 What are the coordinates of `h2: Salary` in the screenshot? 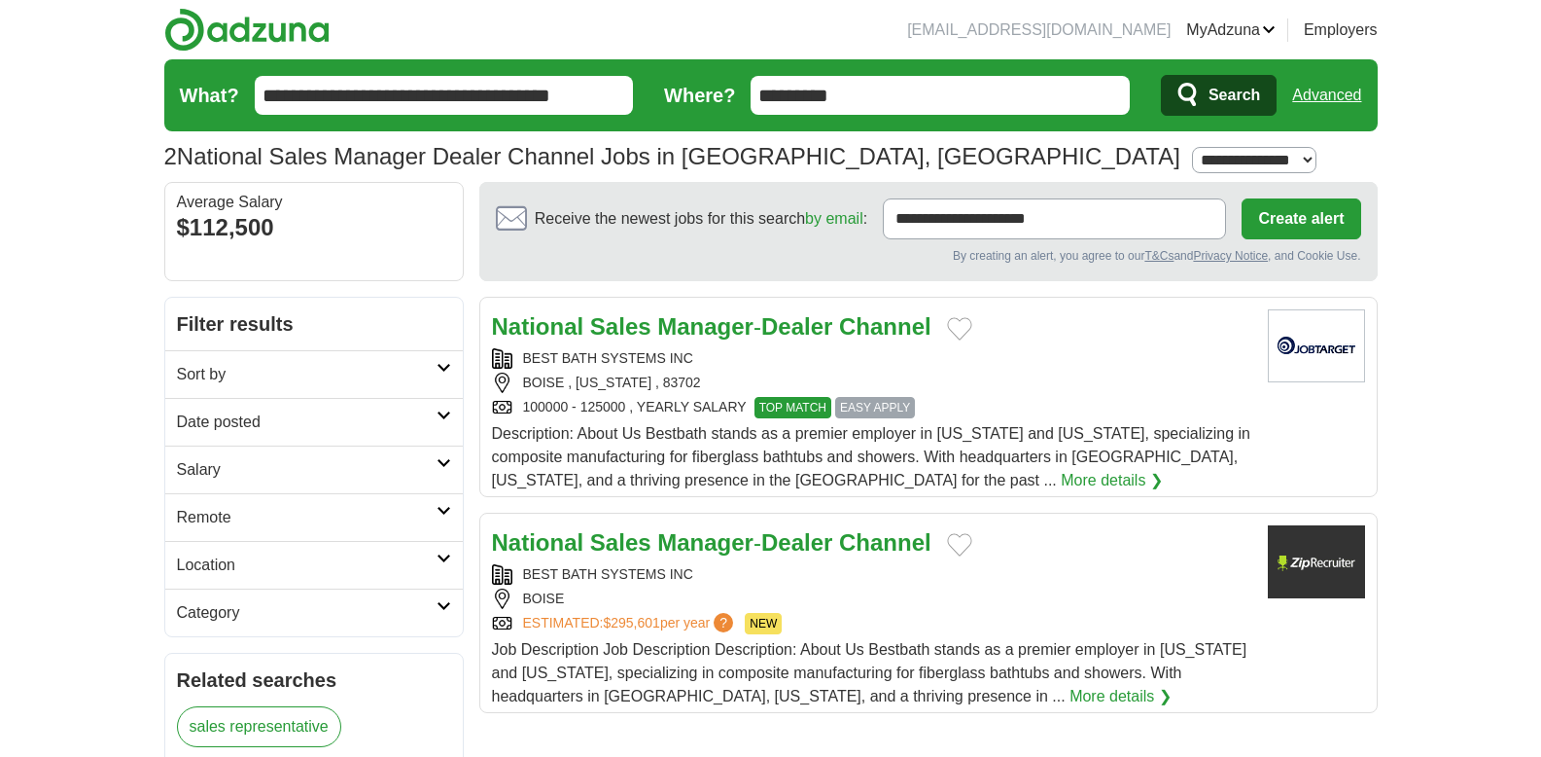 It's located at (306, 470).